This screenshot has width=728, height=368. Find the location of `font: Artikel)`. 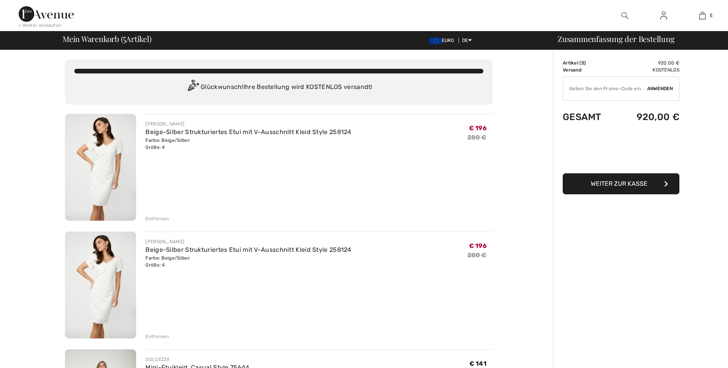

font: Artikel) is located at coordinates (138, 38).